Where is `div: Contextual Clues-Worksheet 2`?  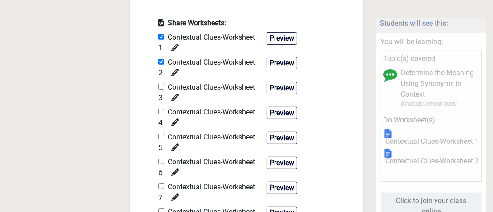 div: Contextual Clues-Worksheet 2 is located at coordinates (209, 68).